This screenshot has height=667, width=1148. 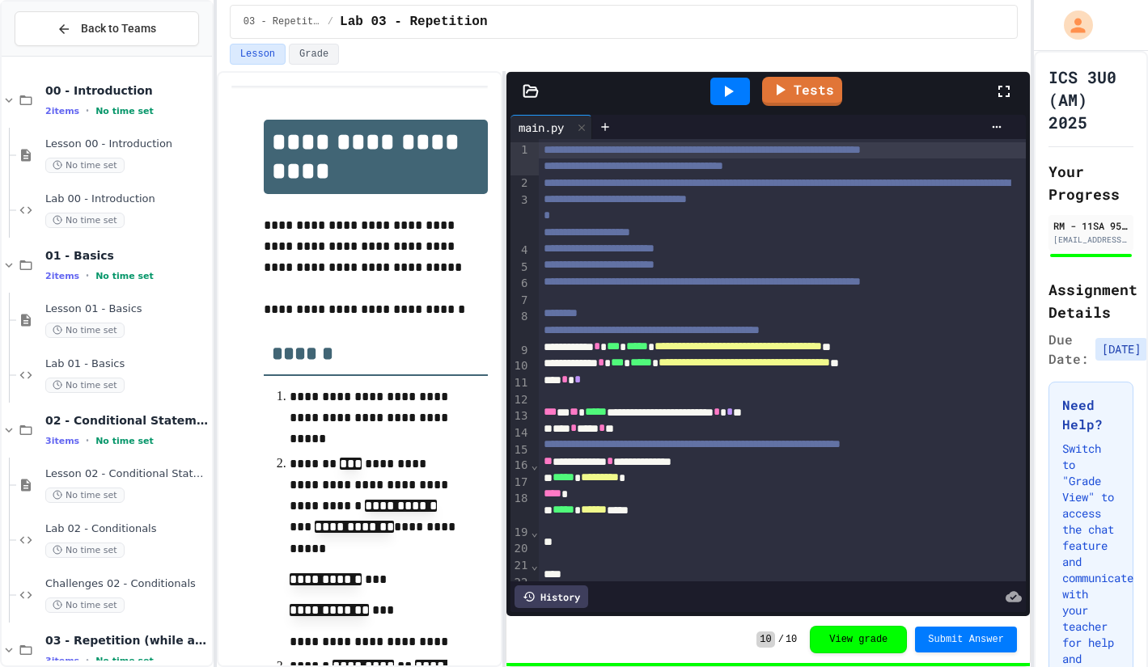 I want to click on span: Due Date:, so click(x=1069, y=349).